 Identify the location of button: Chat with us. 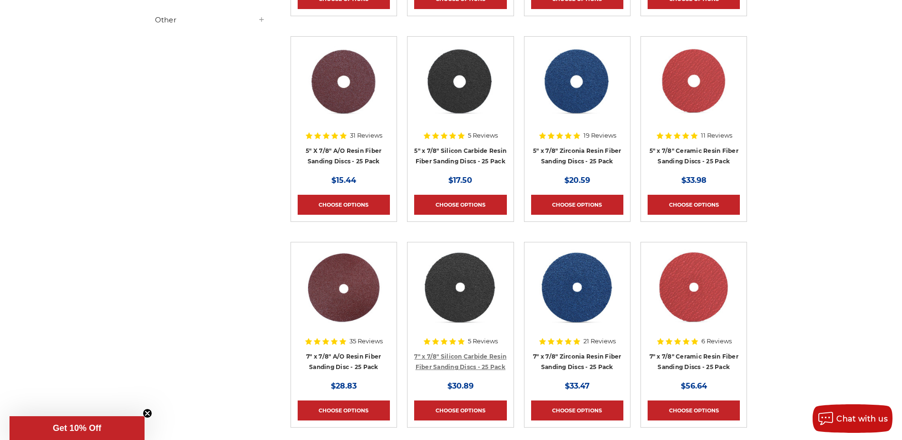
(853, 418).